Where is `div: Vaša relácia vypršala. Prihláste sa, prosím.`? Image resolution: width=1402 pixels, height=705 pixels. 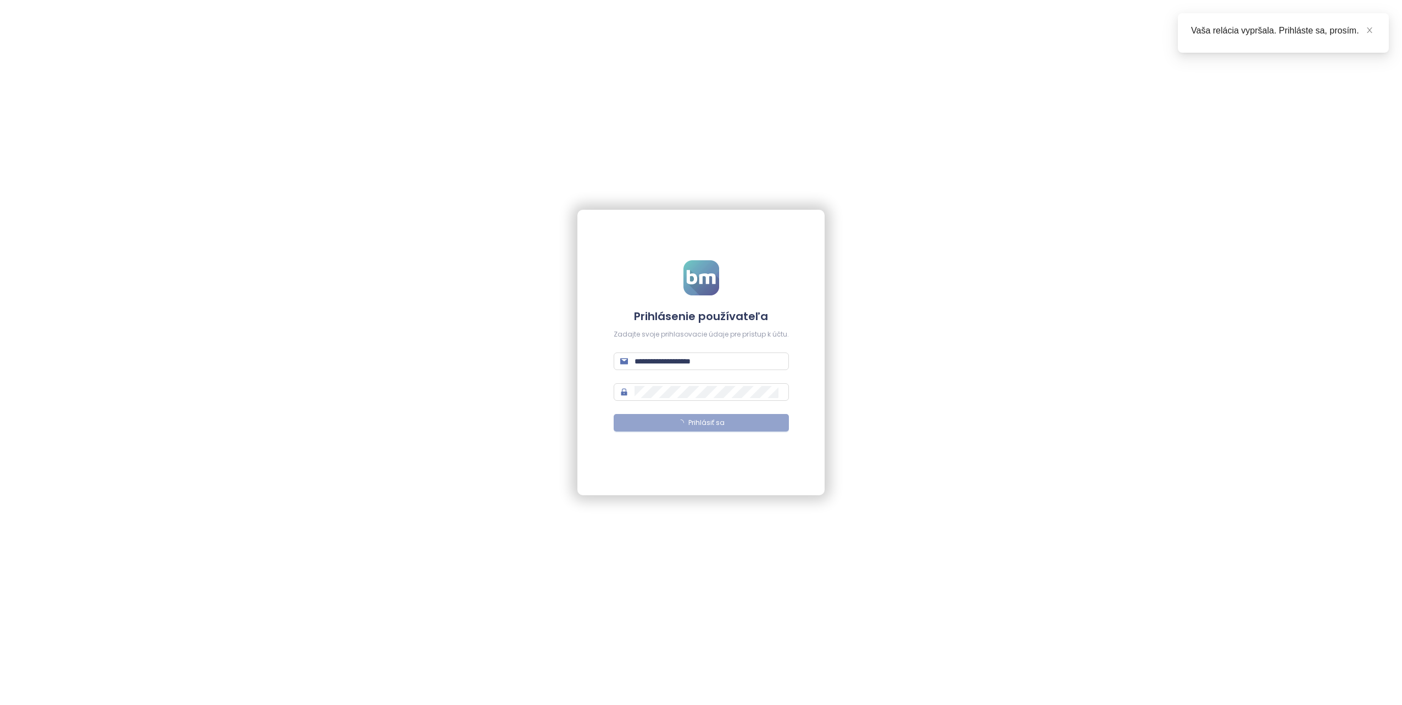
div: Vaša relácia vypršala. Prihláste sa, prosím. is located at coordinates (1283, 31).